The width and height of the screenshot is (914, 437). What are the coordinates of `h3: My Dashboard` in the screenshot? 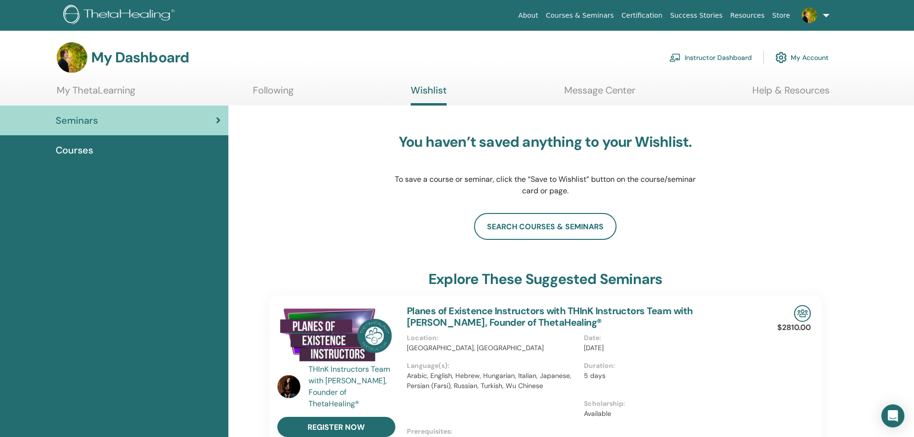 It's located at (140, 58).